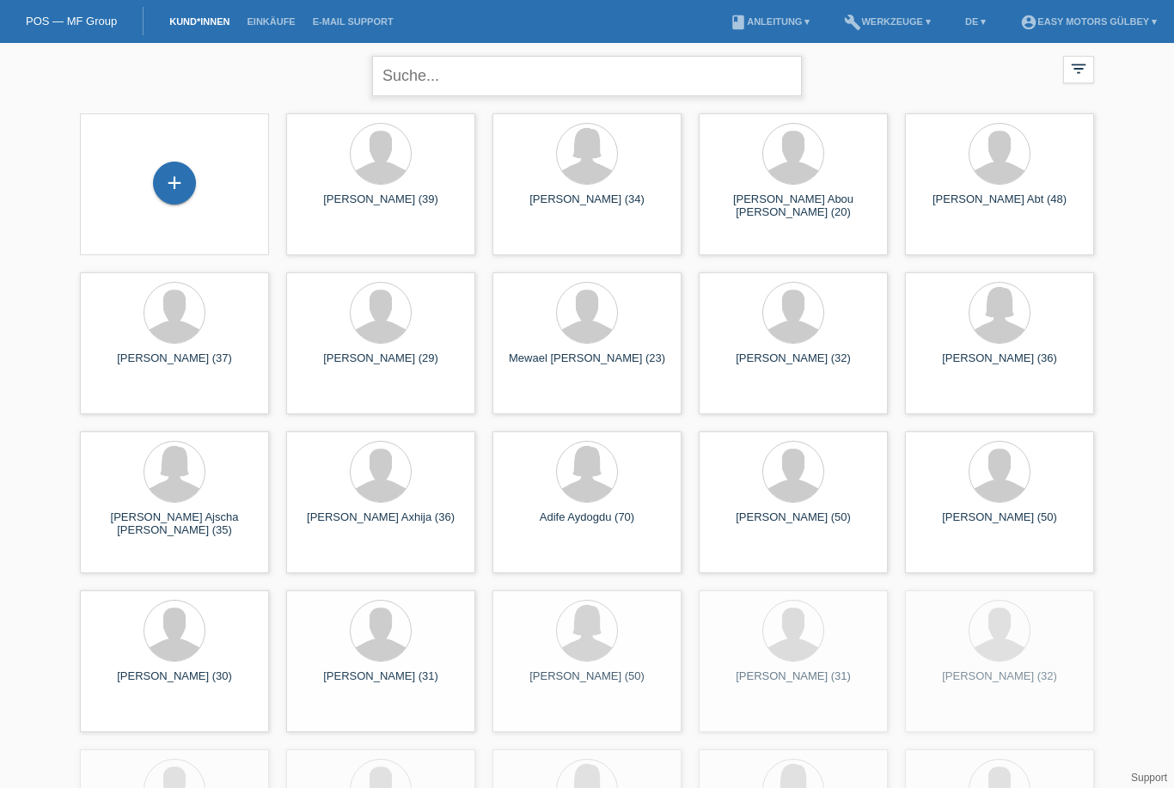  What do you see at coordinates (1088, 21) in the screenshot?
I see `a: account_circleEasy Motors Gülbey ▾` at bounding box center [1088, 21].